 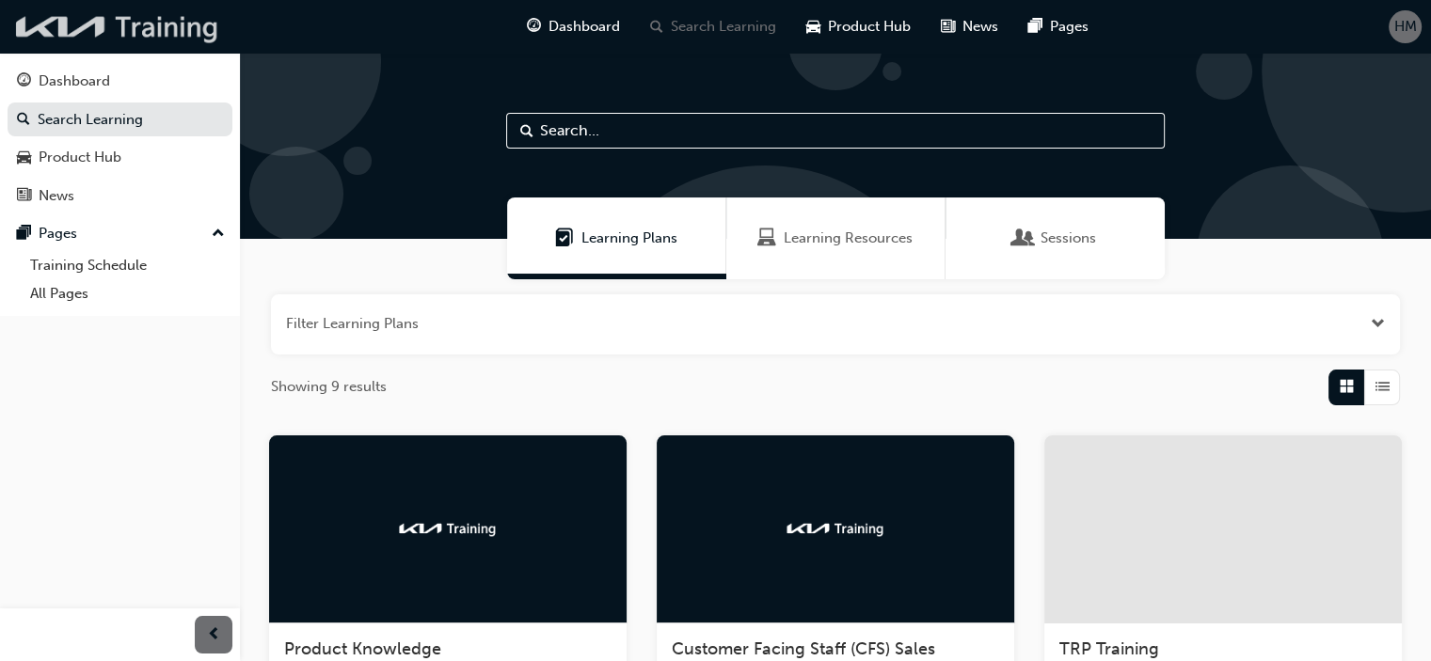 I want to click on a: Learning ResourcesLearning Resources, so click(x=835, y=238).